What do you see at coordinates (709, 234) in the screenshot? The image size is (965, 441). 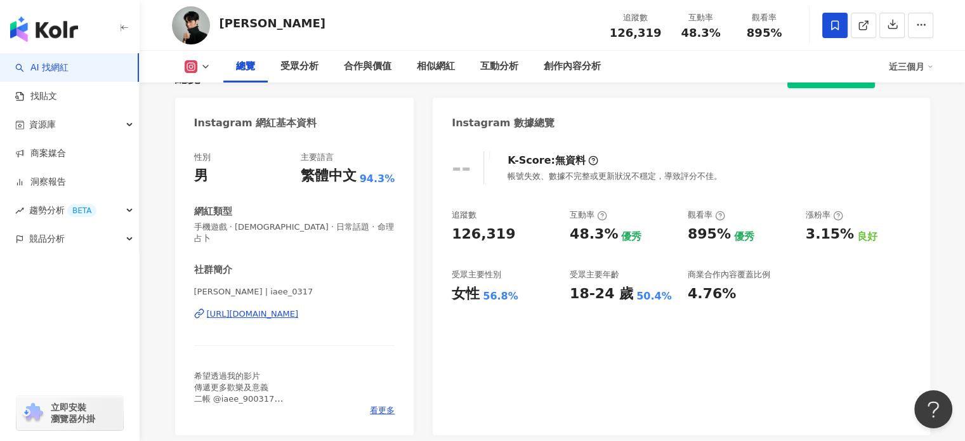 I see `div: 895%` at bounding box center [709, 234].